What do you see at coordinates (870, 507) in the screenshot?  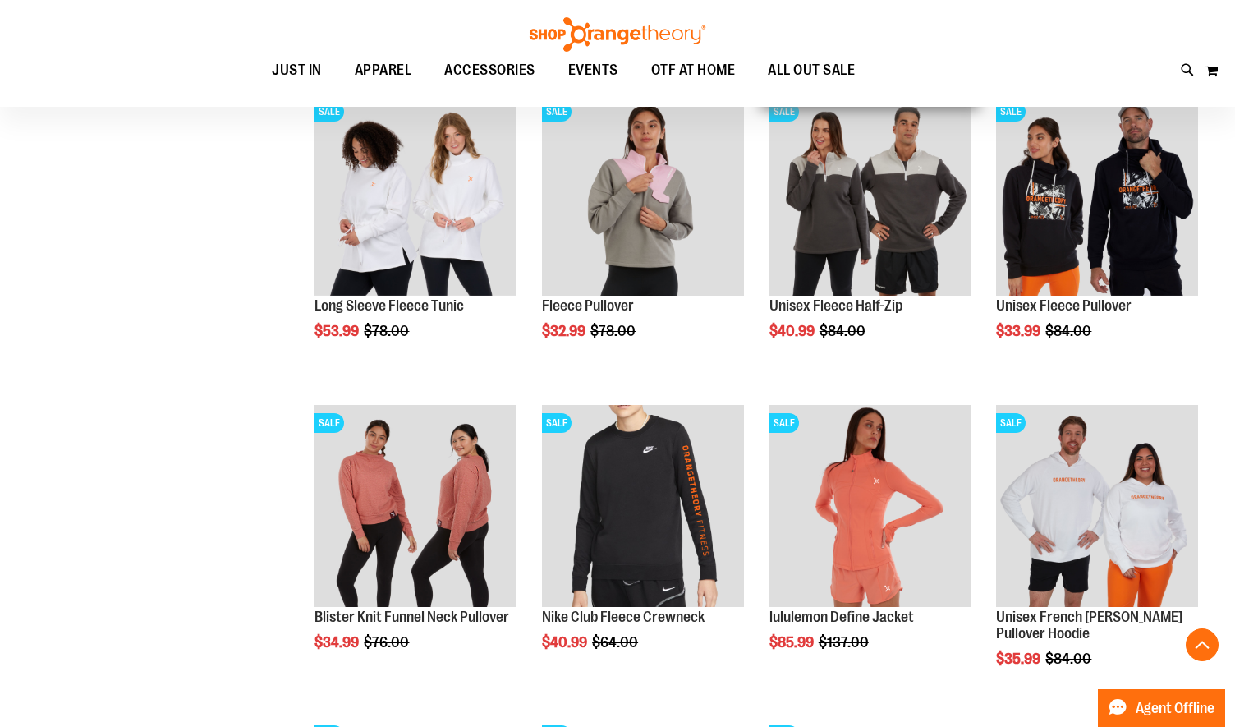 I see `a: Product image for lululemon Define JacketSALE` at bounding box center [870, 507].